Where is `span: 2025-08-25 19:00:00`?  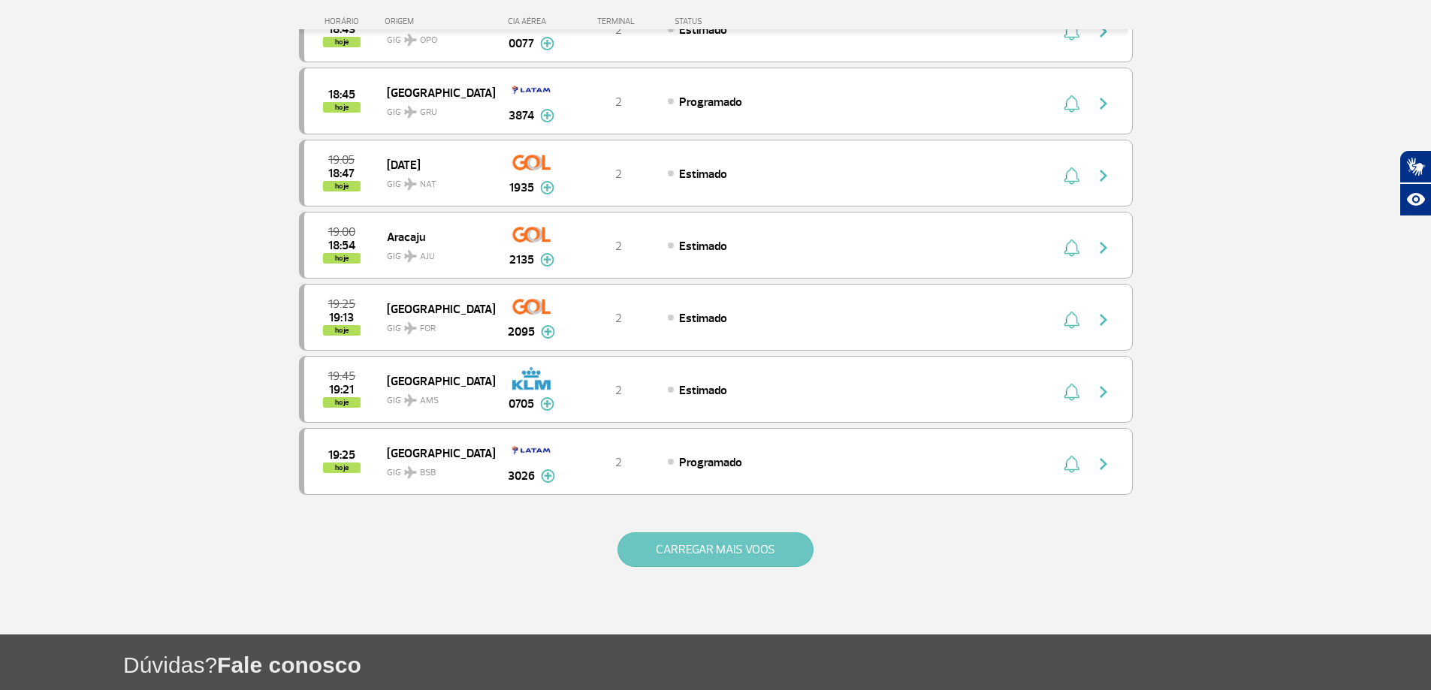
span: 2025-08-25 19:00:00 is located at coordinates (342, 232).